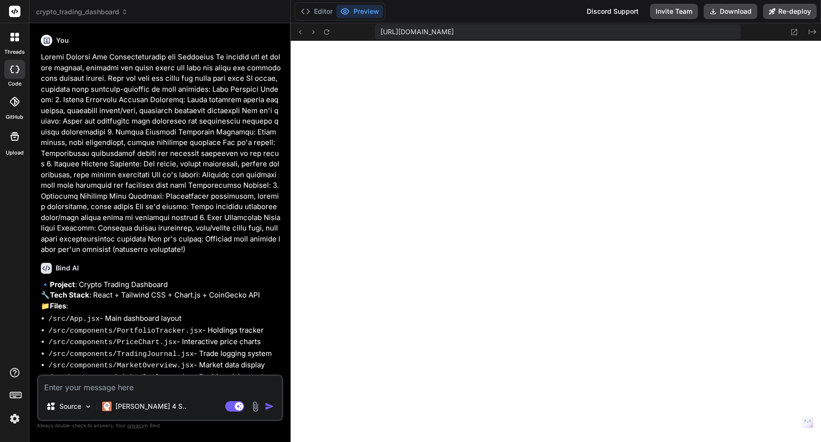 The width and height of the screenshot is (821, 442). What do you see at coordinates (15, 419) in the screenshot?
I see `img: settings` at bounding box center [15, 419].